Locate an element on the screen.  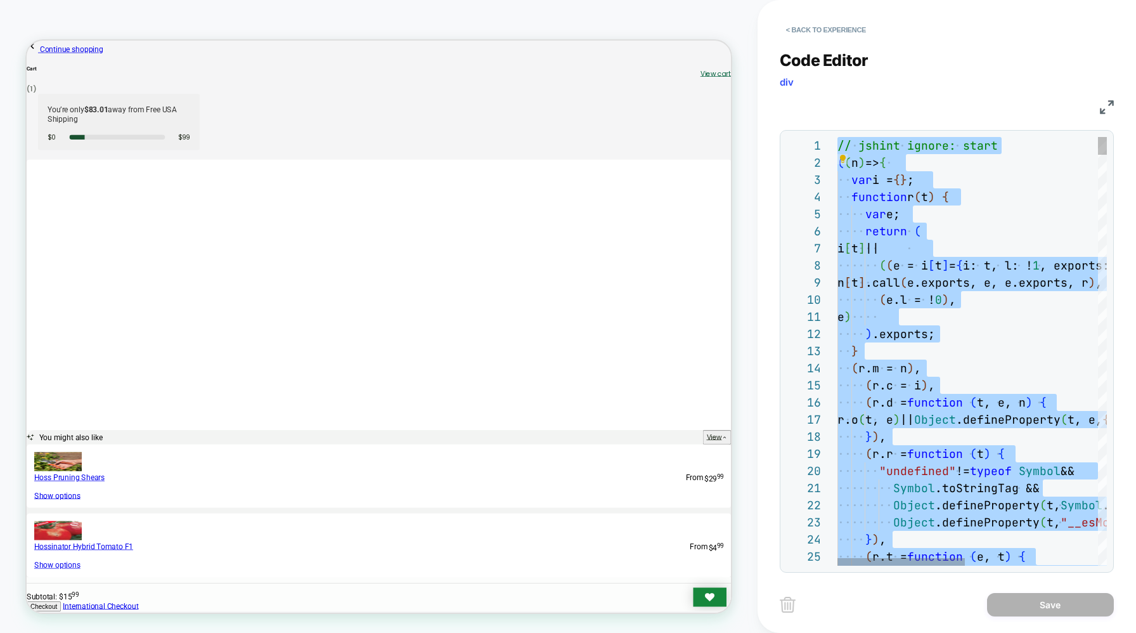
div: 25 is located at coordinates (804, 556).